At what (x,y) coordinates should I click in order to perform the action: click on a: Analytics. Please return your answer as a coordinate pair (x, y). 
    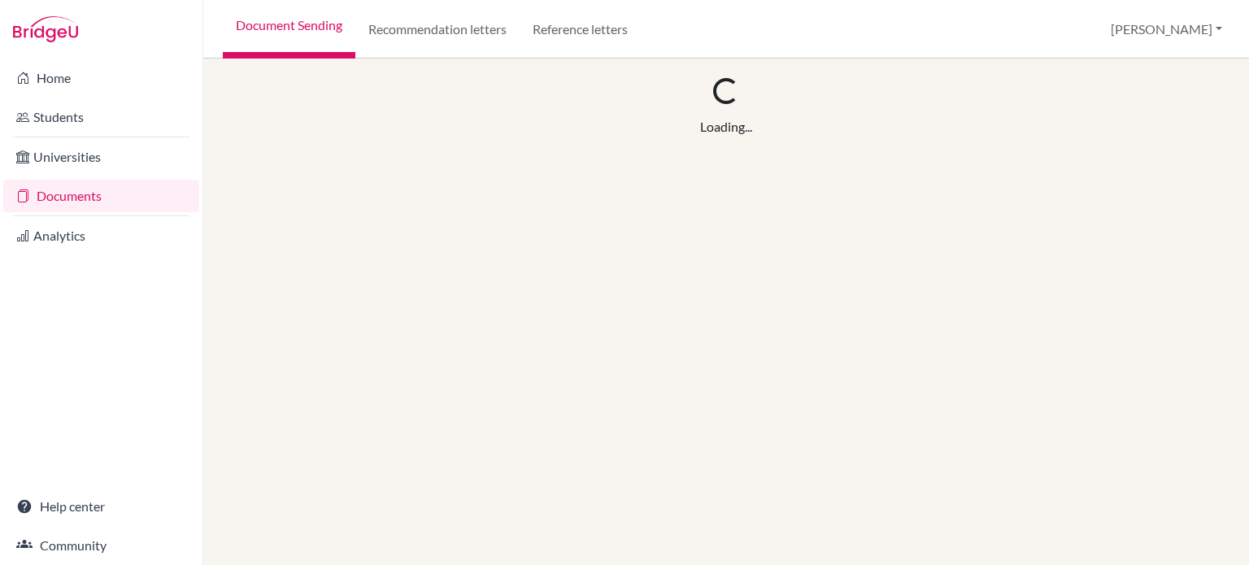
    Looking at the image, I should click on (101, 236).